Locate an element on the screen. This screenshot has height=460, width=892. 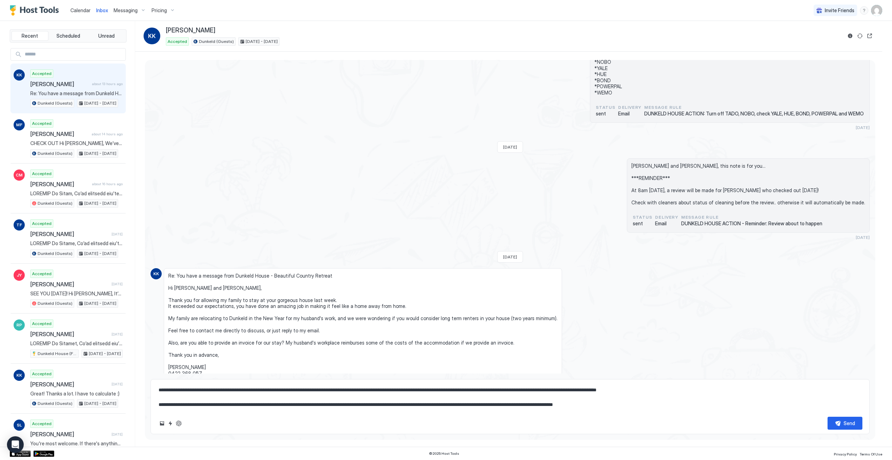
div: Google Play Store is located at coordinates (44, 453).